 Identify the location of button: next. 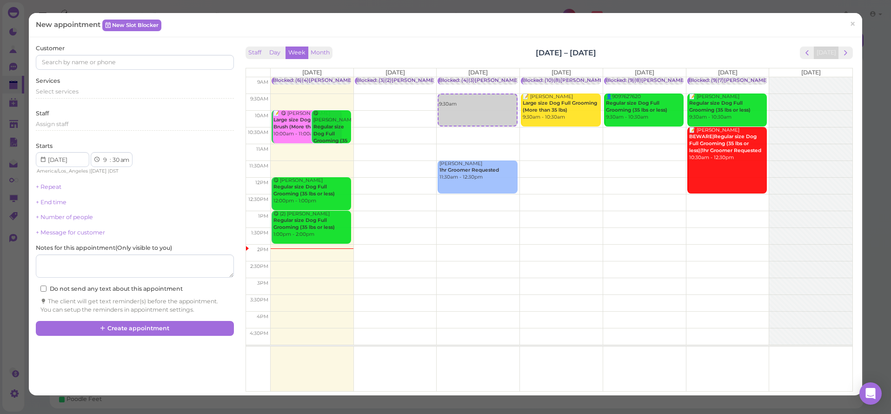
(846, 53).